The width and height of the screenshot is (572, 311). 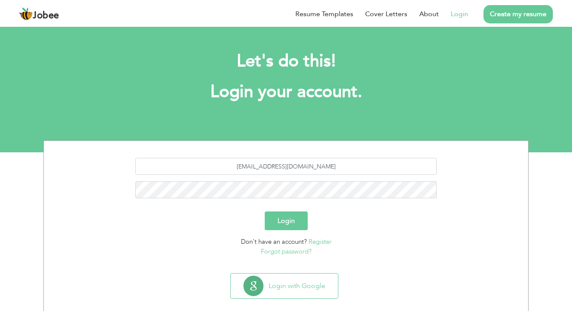 I want to click on a: Create my resume, so click(x=518, y=14).